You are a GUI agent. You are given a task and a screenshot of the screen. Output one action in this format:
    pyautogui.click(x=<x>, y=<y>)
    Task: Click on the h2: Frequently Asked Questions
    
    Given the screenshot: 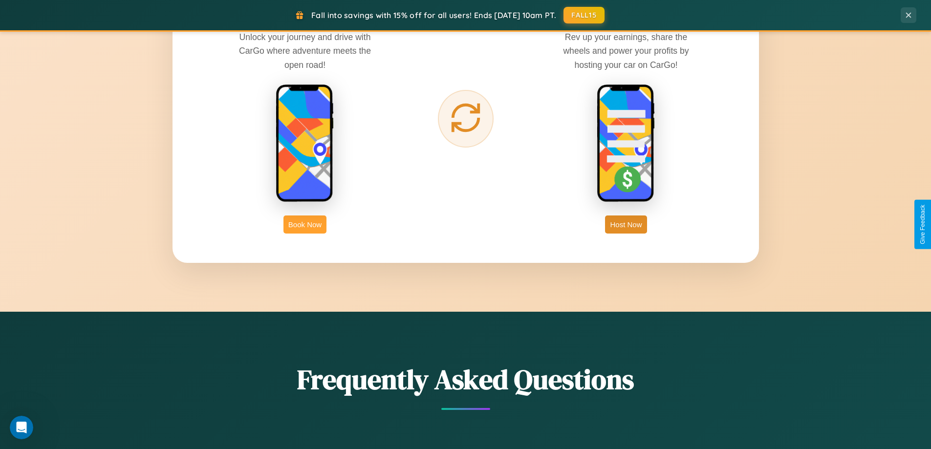 What is the action you would take?
    pyautogui.click(x=466, y=379)
    